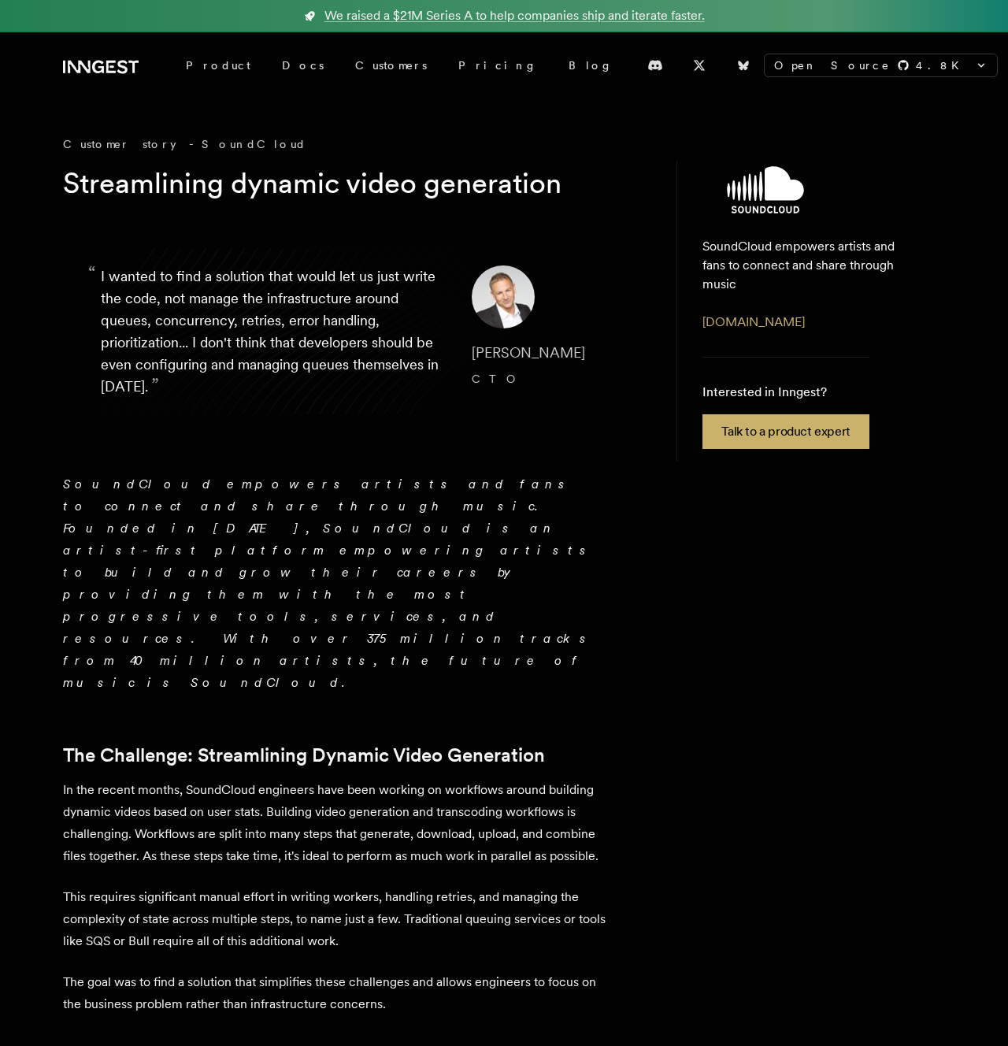  What do you see at coordinates (655, 65) in the screenshot?
I see `a: Discord` at bounding box center [655, 65].